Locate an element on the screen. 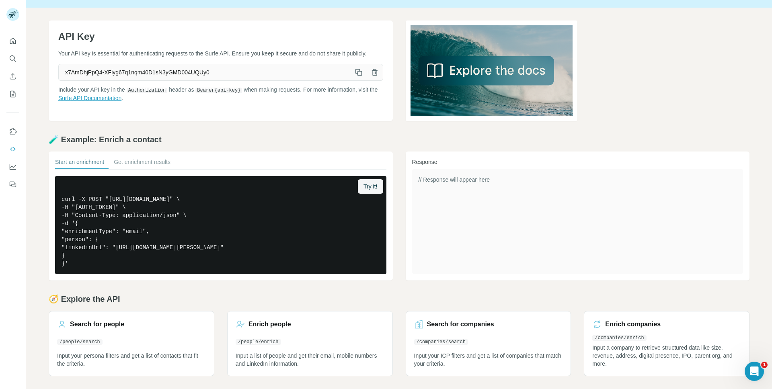 The width and height of the screenshot is (772, 389). h3: Enrich companies is located at coordinates (633, 324).